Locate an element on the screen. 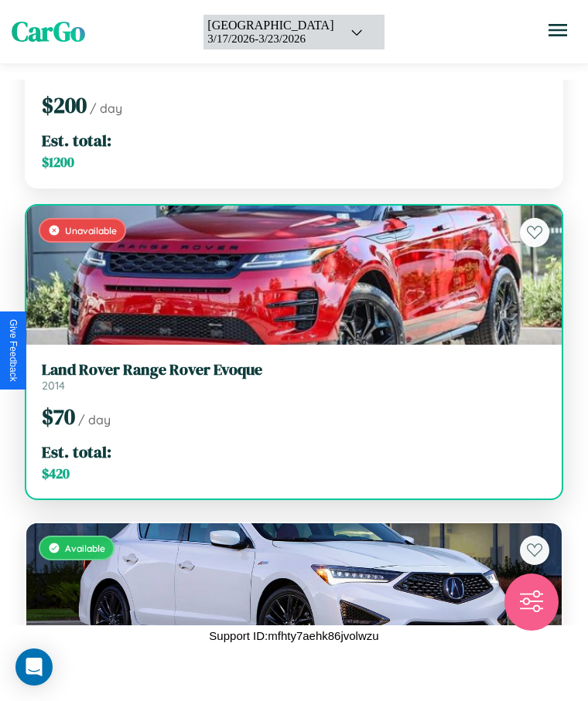 The width and height of the screenshot is (588, 701). div: Open Intercom Messenger is located at coordinates (34, 667).